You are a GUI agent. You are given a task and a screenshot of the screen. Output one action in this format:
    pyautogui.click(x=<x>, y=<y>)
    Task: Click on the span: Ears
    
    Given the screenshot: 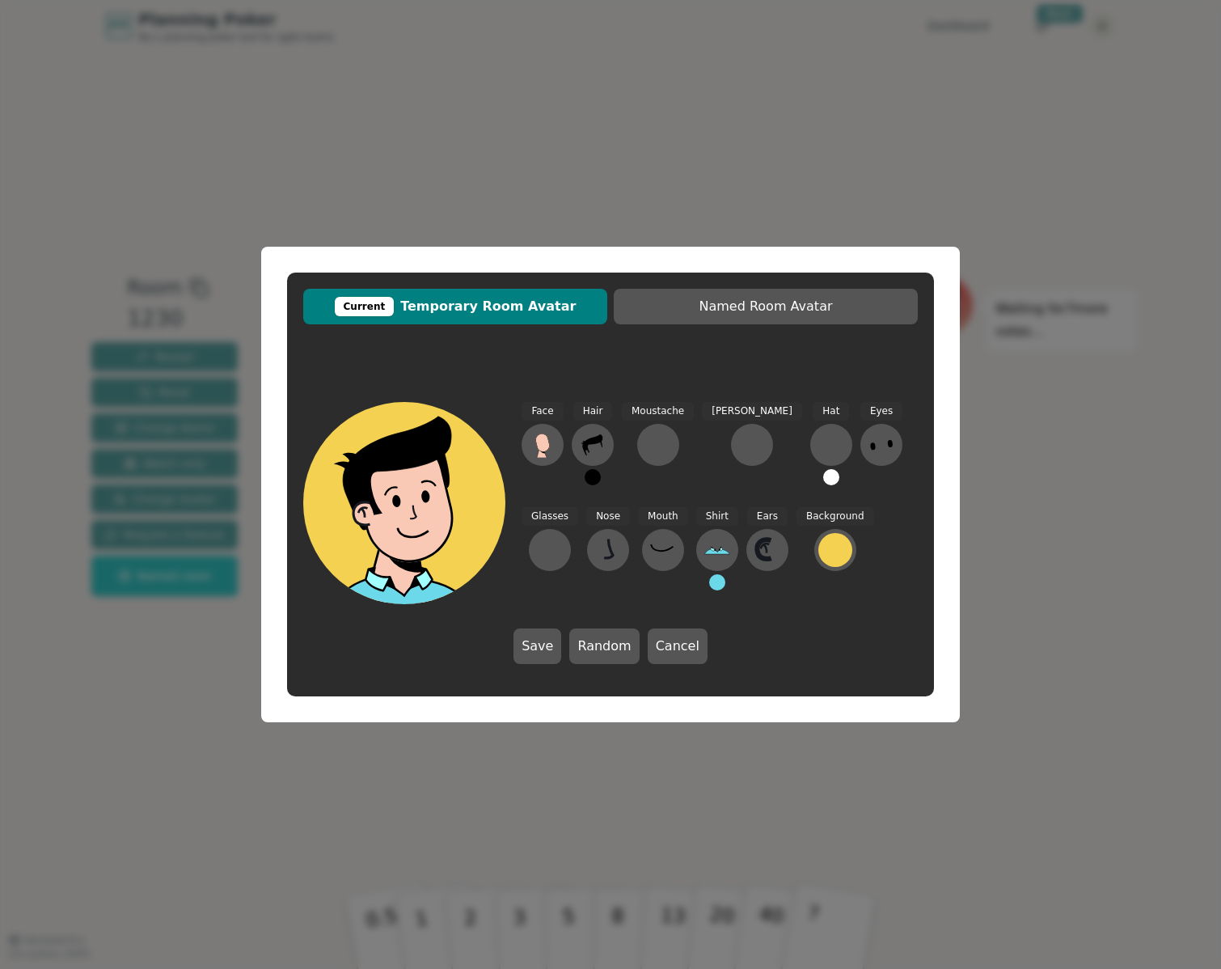 What is the action you would take?
    pyautogui.click(x=767, y=516)
    